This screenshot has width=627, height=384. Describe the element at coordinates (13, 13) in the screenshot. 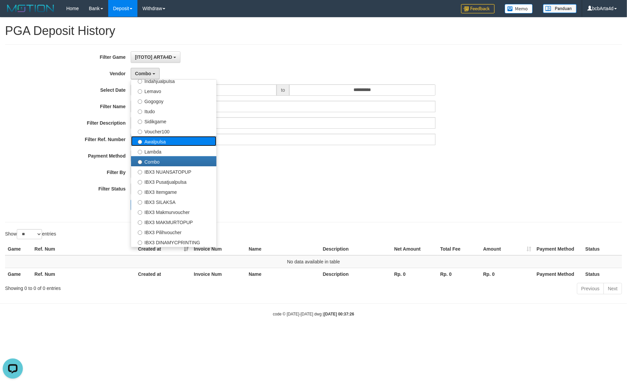

I see `button: Open LiveChat chat widget` at that location.